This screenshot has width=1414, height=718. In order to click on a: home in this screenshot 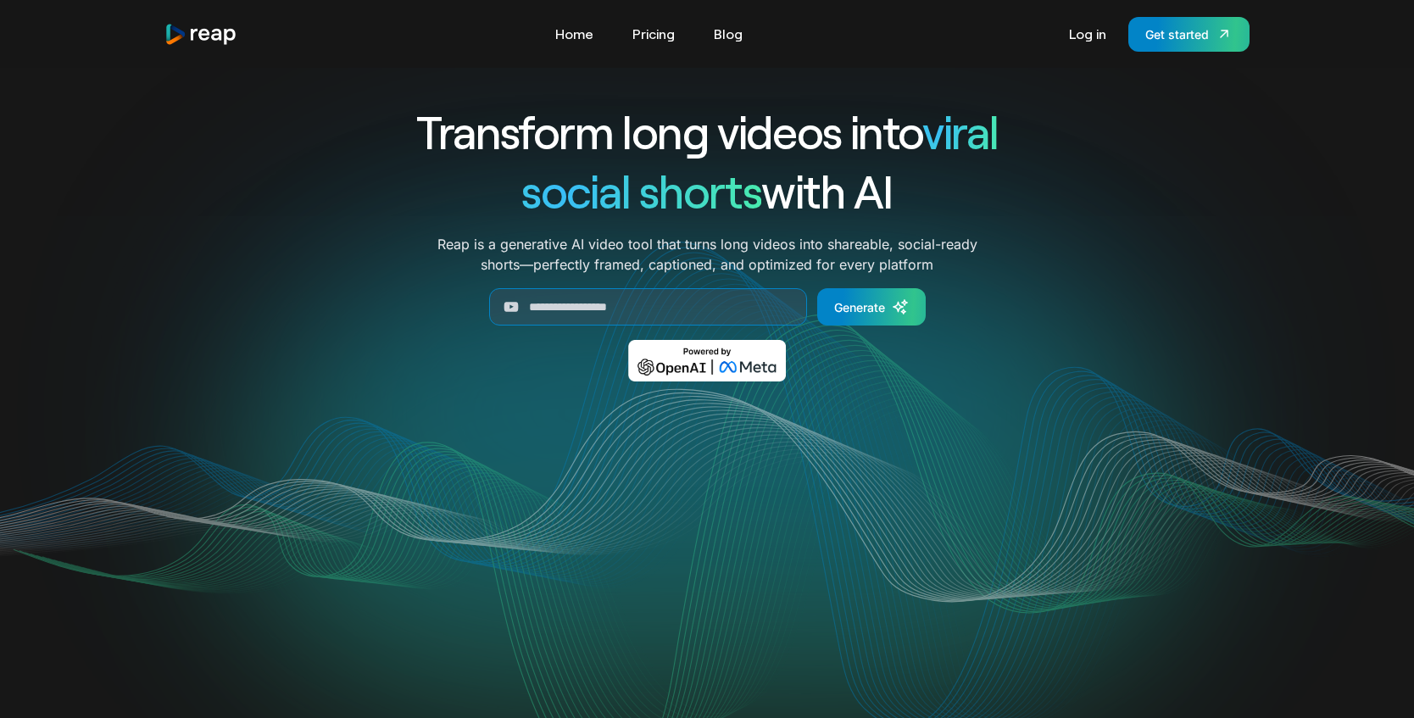, I will do `click(201, 34)`.